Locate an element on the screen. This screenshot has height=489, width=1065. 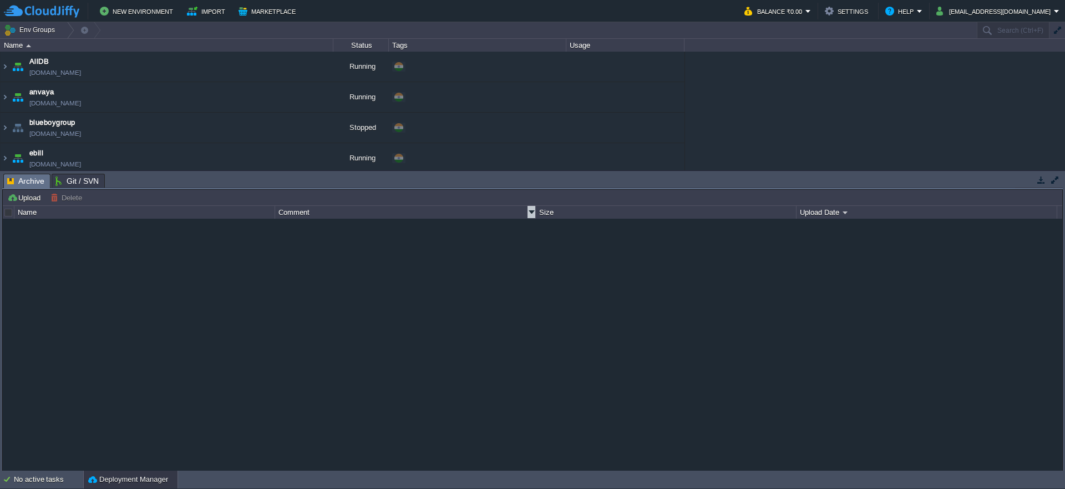
div: Stopped is located at coordinates (361, 128).